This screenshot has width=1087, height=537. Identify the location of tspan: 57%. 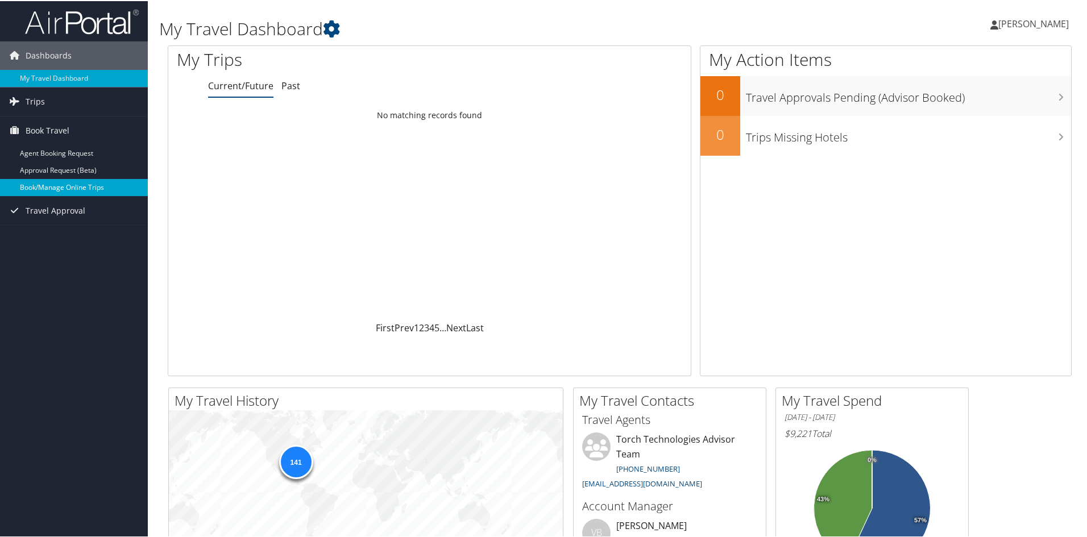
(920, 519).